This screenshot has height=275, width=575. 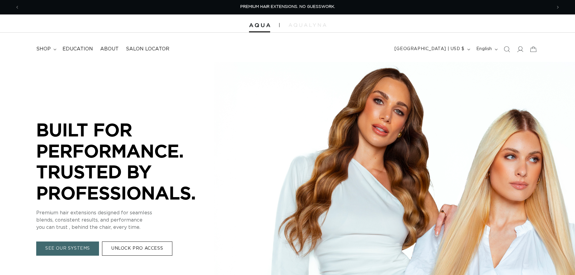 I want to click on p: you can trust , behind the chair, every time., so click(x=127, y=228).